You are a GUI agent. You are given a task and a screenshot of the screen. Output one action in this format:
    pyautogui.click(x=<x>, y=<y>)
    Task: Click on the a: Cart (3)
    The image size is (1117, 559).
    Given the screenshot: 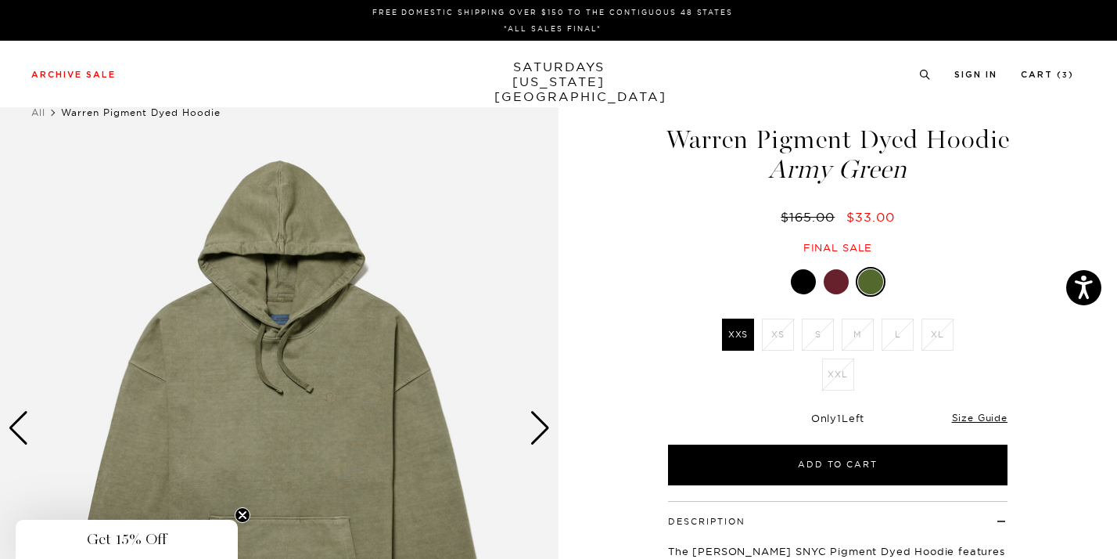 What is the action you would take?
    pyautogui.click(x=1048, y=74)
    